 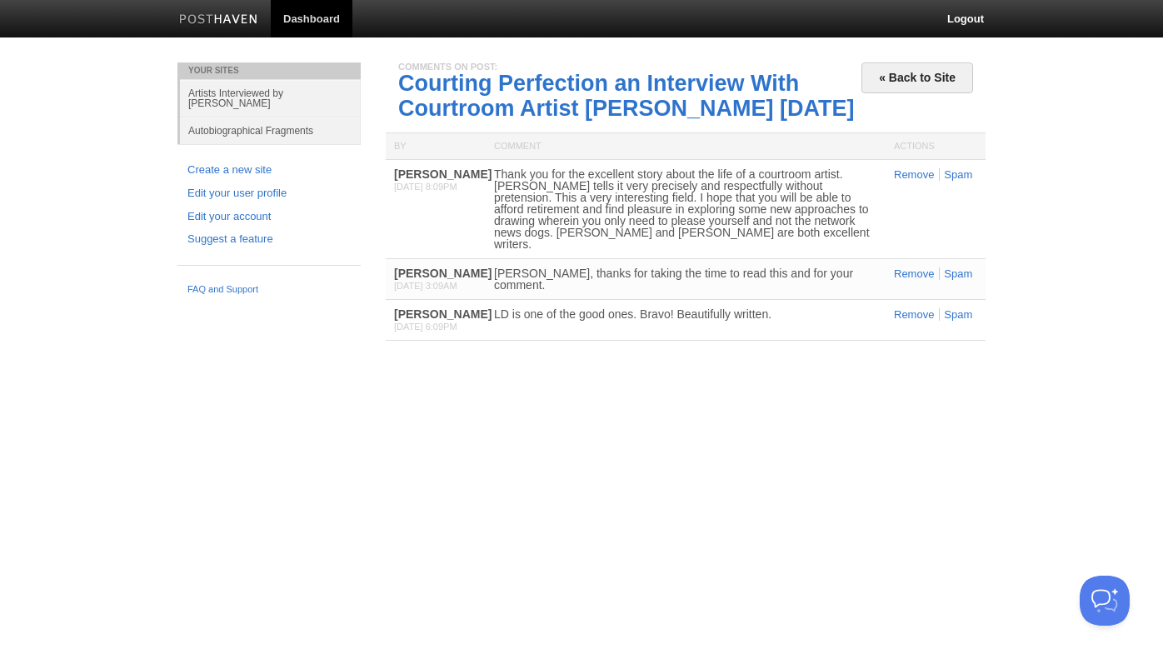 I want to click on div: Comment, so click(x=686, y=146).